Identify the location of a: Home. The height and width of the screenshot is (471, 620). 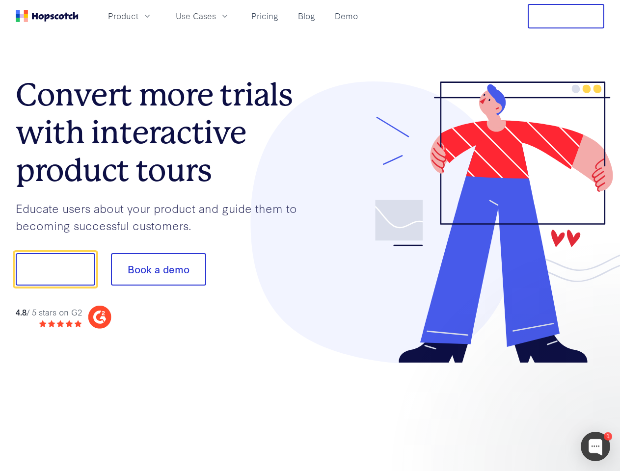
(47, 16).